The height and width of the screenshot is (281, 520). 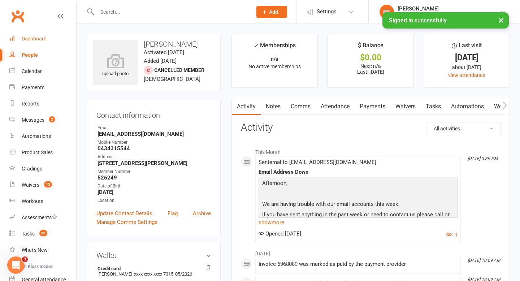 I want to click on div: Assessments, so click(x=39, y=218).